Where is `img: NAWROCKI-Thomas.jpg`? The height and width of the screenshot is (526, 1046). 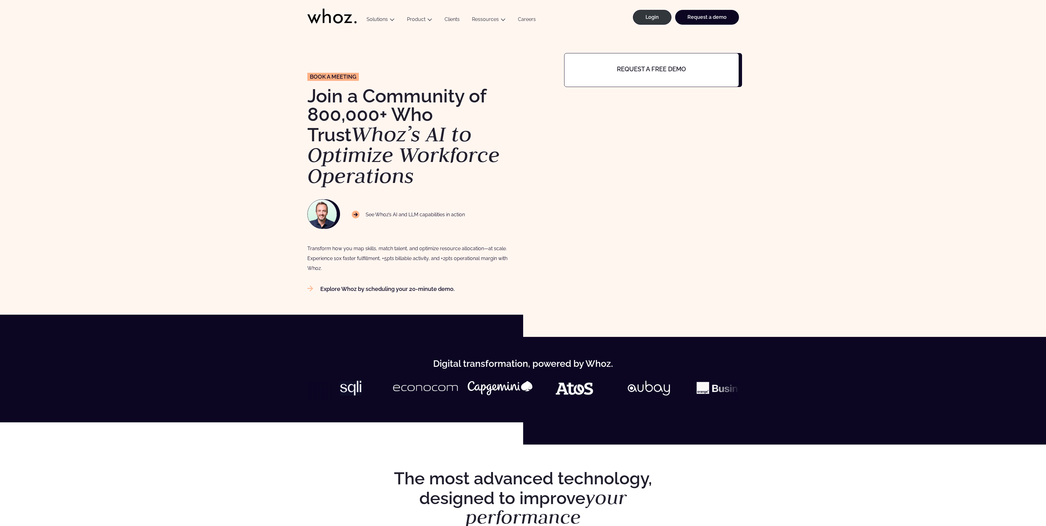
img: NAWROCKI-Thomas.jpg is located at coordinates (322, 214).